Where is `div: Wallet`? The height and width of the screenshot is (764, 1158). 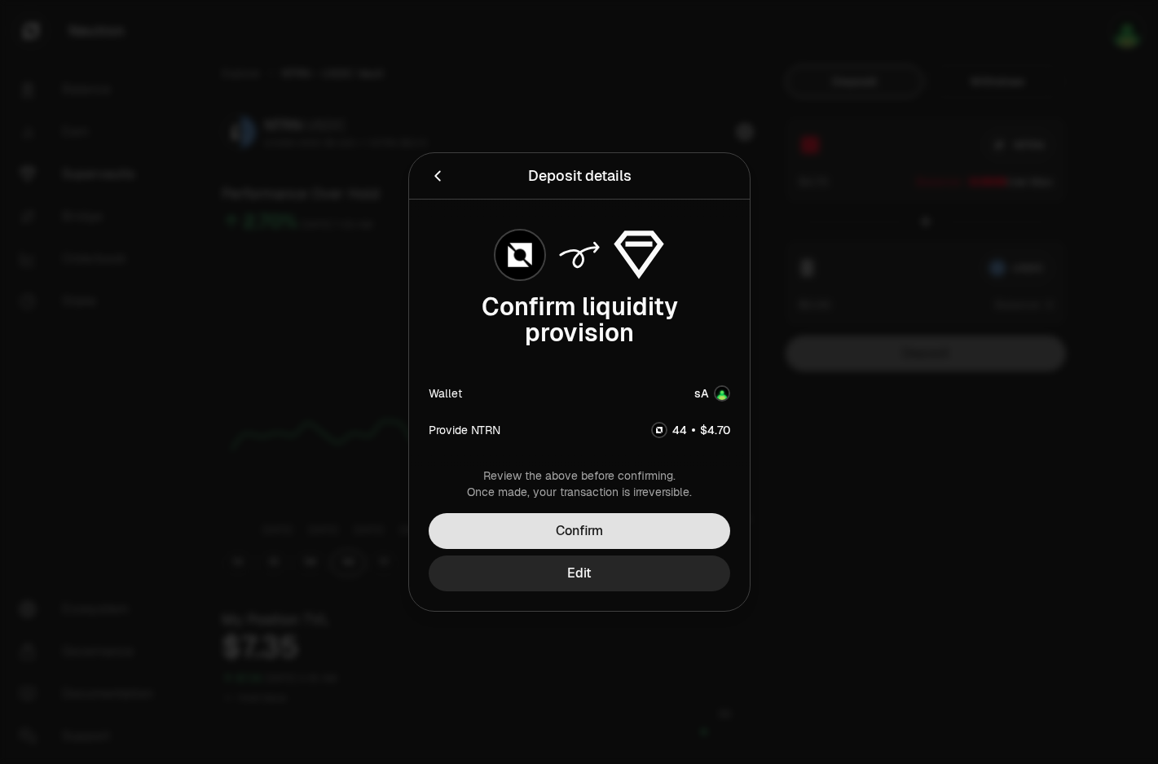 div: Wallet is located at coordinates (445, 394).